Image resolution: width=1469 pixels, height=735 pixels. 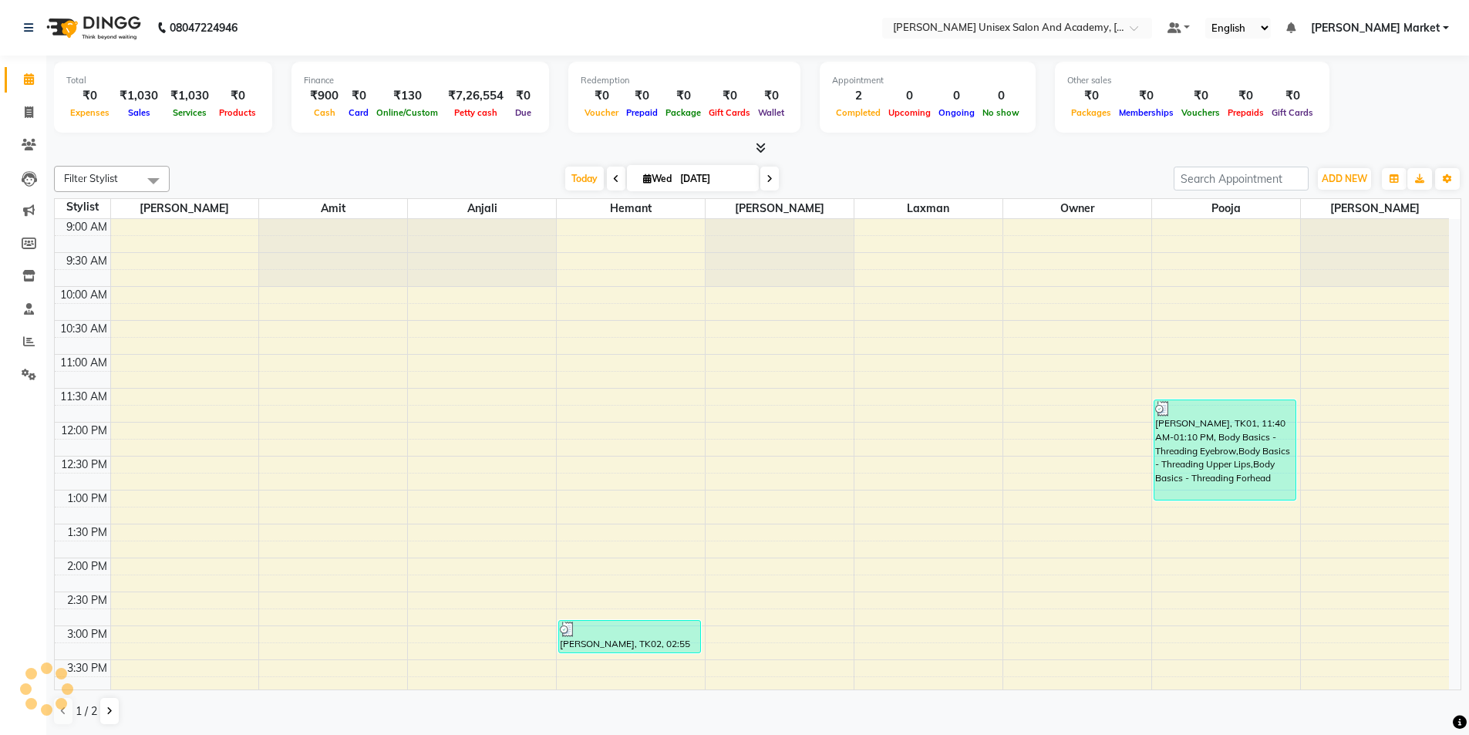 What do you see at coordinates (420, 80) in the screenshot?
I see `div: Finance` at bounding box center [420, 80].